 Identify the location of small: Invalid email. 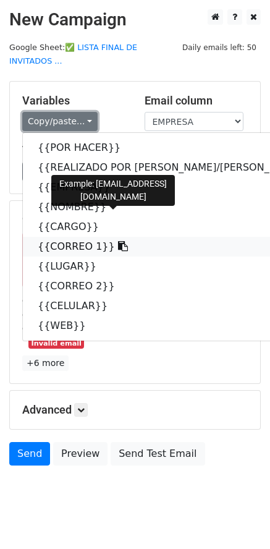
(56, 343).